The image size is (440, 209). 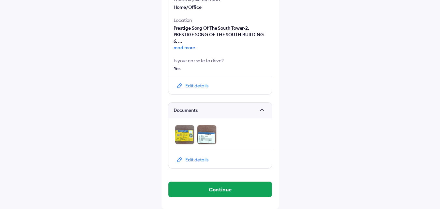 I want to click on div: Home/Office, so click(x=220, y=7).